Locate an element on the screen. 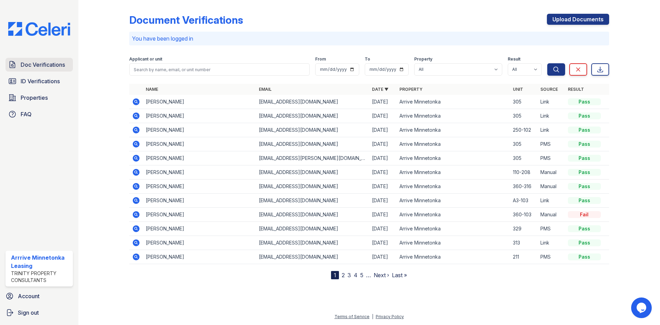 The width and height of the screenshot is (660, 325). a: Property is located at coordinates (411, 89).